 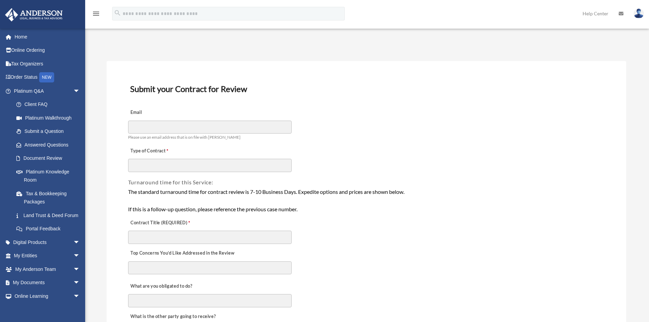 I want to click on a: Submit a Question, so click(x=50, y=131).